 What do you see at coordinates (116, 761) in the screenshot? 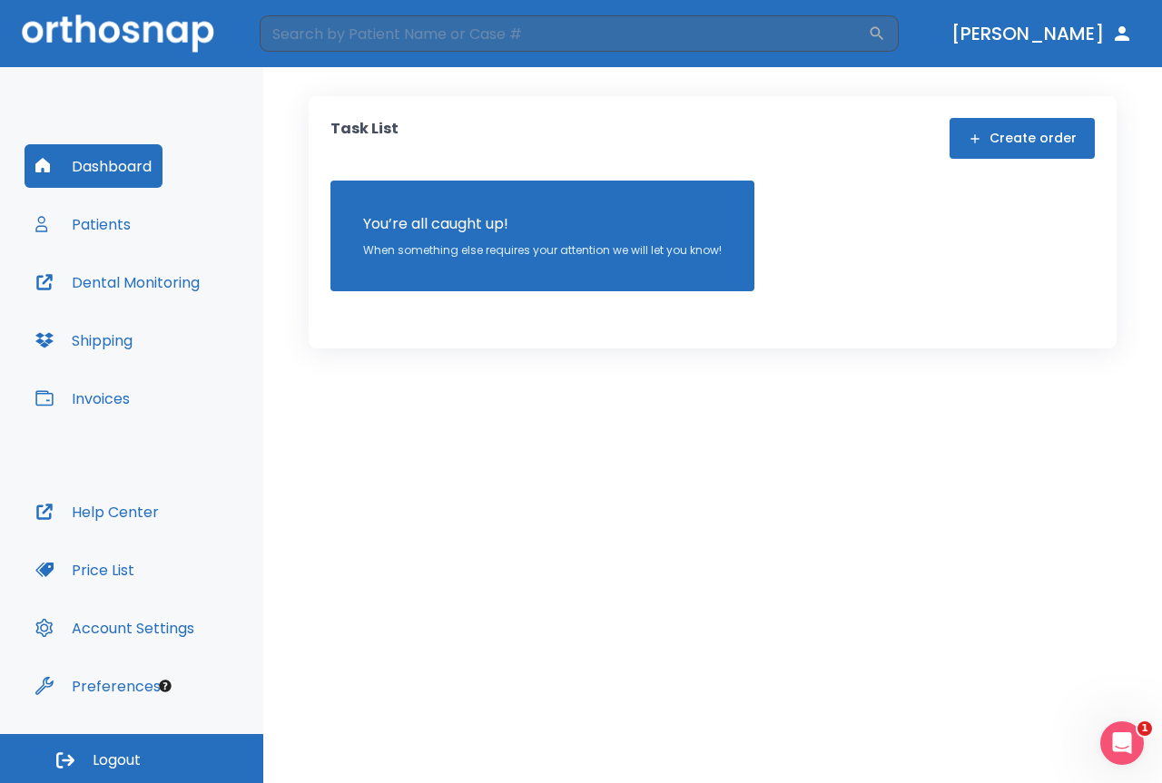
I see `span: Logout` at bounding box center [116, 761].